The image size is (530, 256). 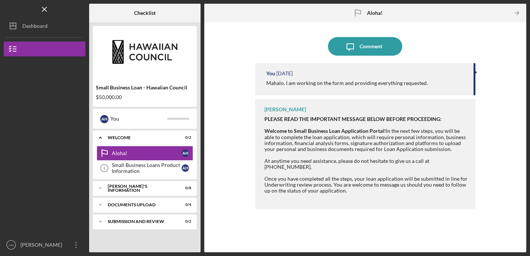 What do you see at coordinates (366, 185) in the screenshot?
I see `div: Once you have completed all the steps, your loan application will be submitted in line for Underw...` at bounding box center [366, 185].